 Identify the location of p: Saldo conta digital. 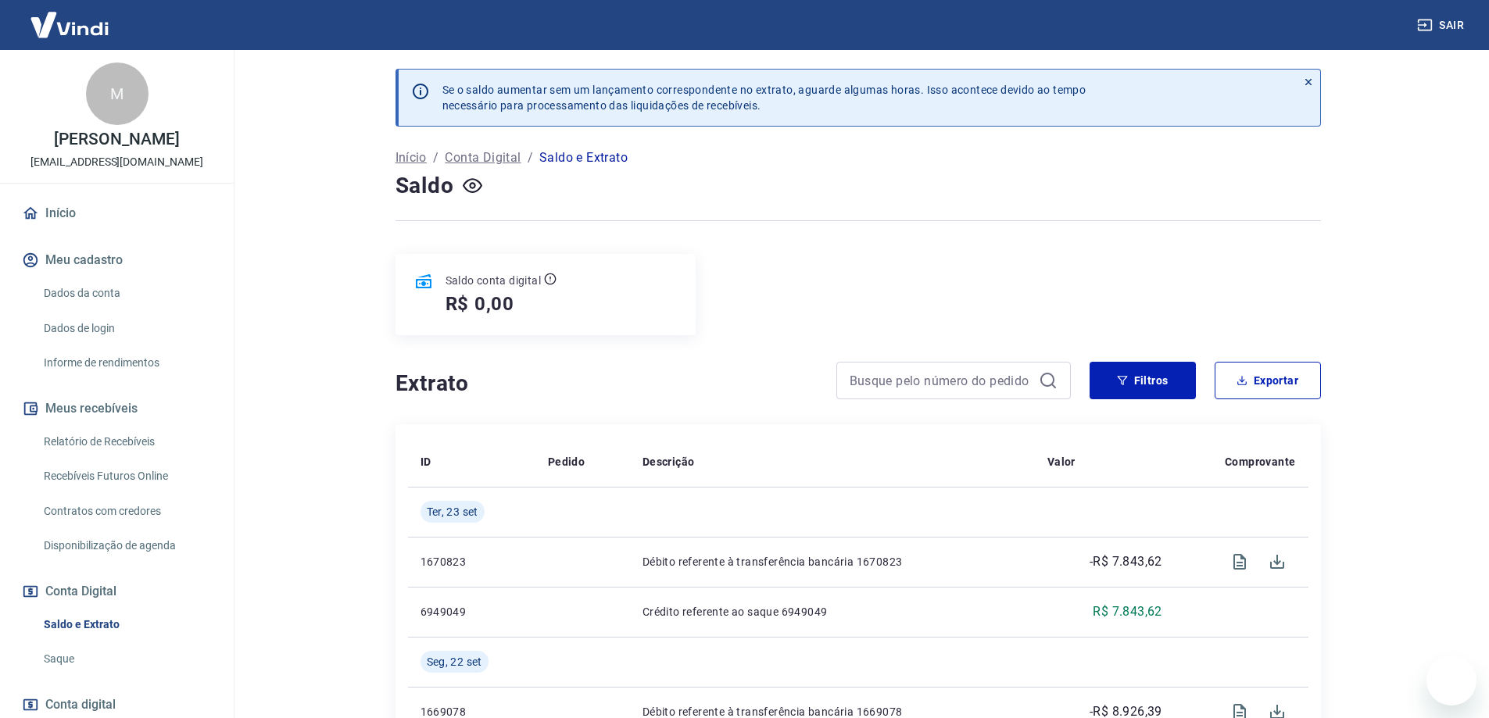
(493, 281).